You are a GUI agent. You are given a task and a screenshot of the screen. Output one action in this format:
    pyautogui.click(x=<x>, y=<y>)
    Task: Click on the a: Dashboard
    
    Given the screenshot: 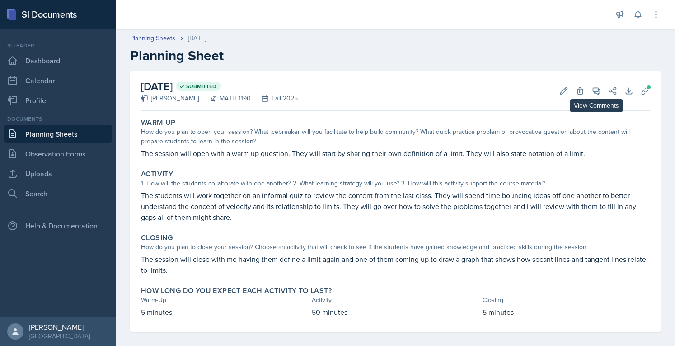 What is the action you would take?
    pyautogui.click(x=58, y=61)
    